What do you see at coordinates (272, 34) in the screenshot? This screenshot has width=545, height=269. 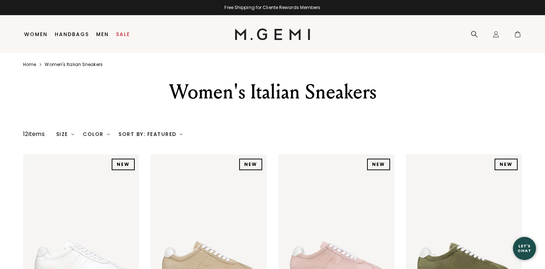 I see `img: M.Gemi` at bounding box center [272, 34].